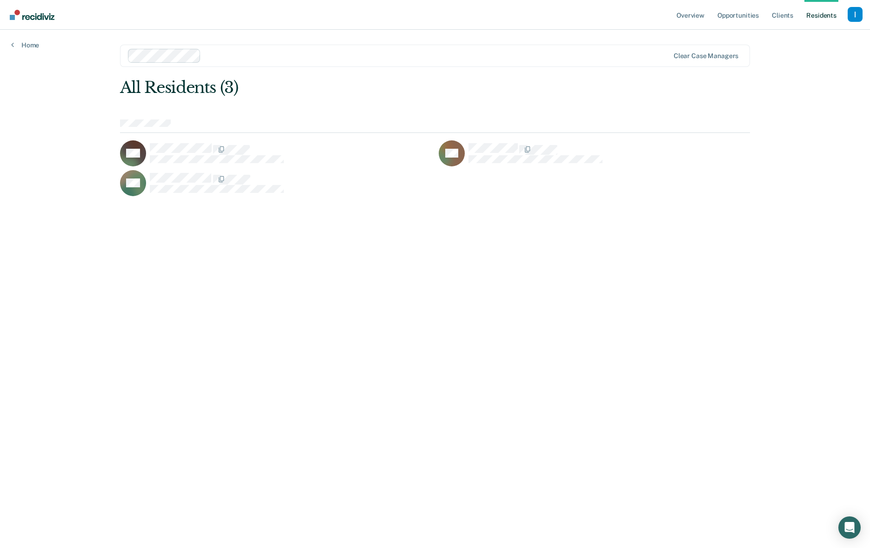 This screenshot has height=548, width=870. I want to click on a: Home, so click(25, 45).